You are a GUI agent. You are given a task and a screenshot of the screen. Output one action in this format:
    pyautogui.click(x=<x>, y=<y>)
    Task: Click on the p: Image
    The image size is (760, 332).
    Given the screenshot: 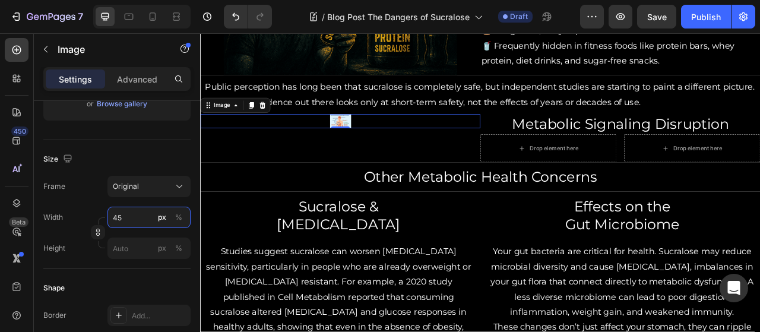 What is the action you would take?
    pyautogui.click(x=108, y=49)
    